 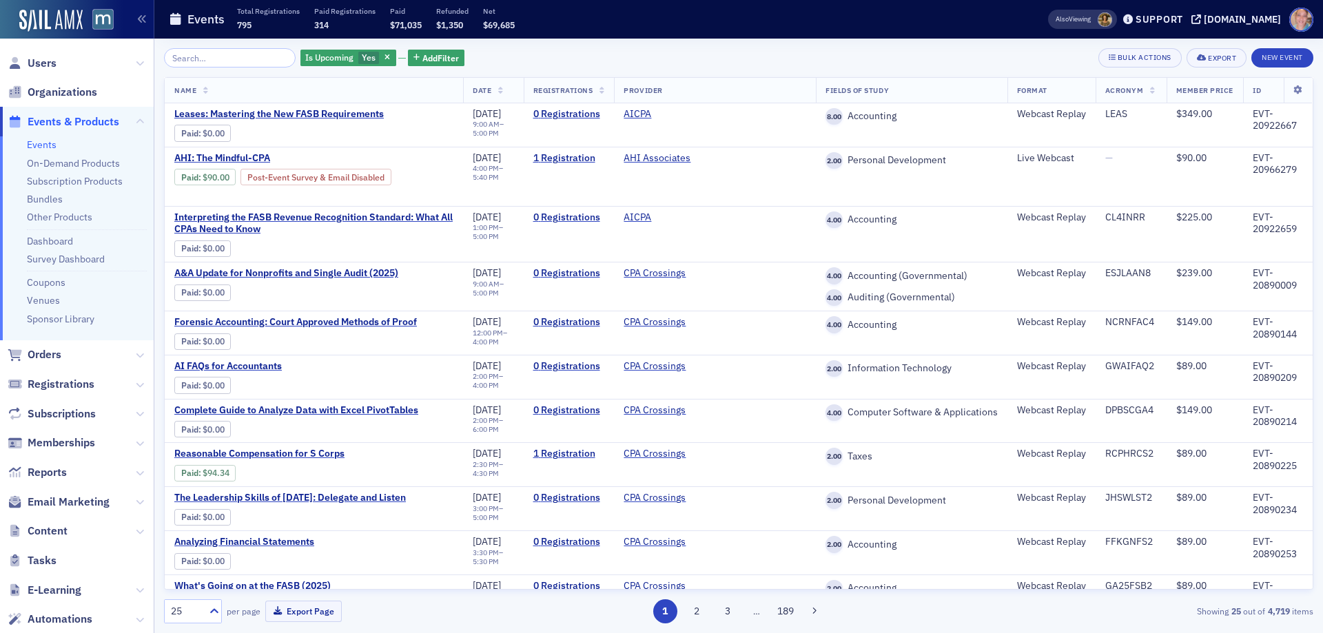 What do you see at coordinates (62, 92) in the screenshot?
I see `span: Organizations` at bounding box center [62, 92].